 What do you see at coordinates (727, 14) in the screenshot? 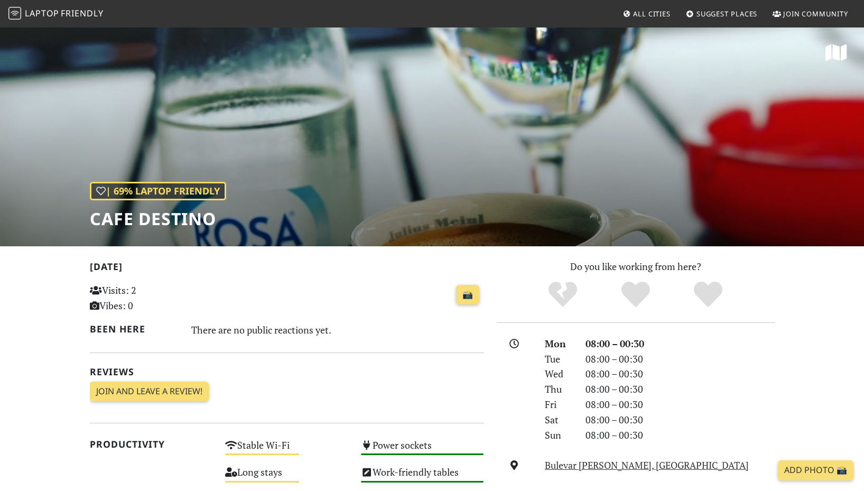
I see `span: Suggest Places` at bounding box center [727, 14].